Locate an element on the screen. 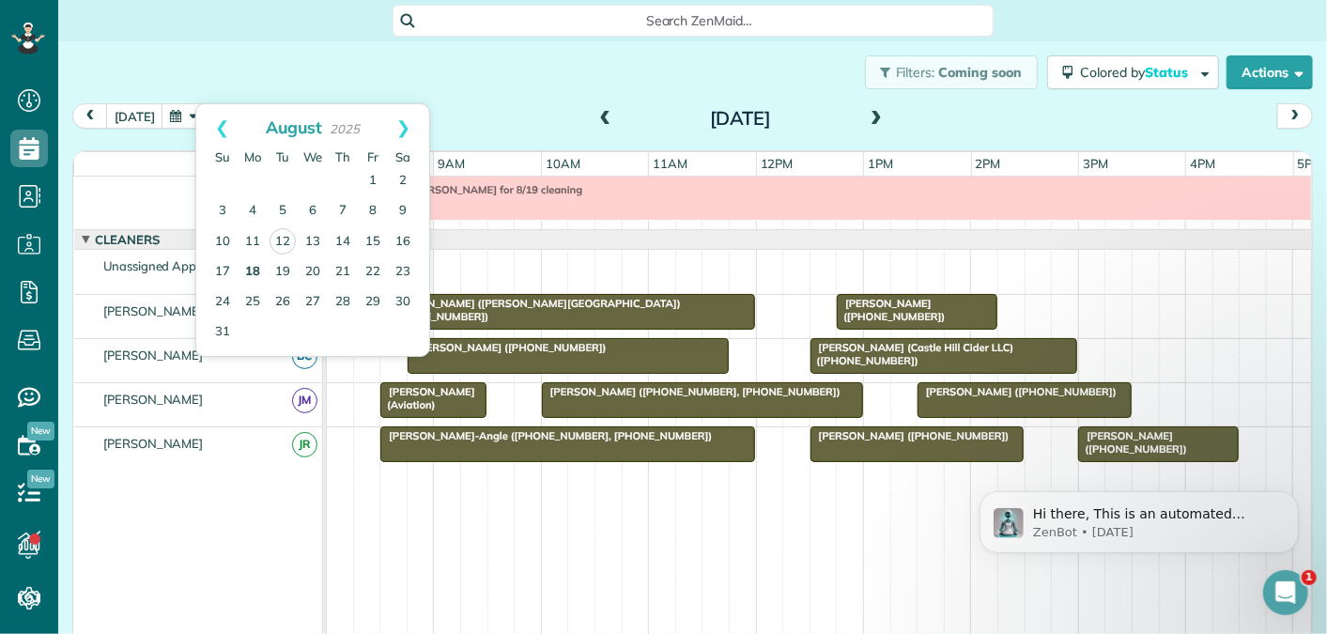  span: JR is located at coordinates (304, 444).